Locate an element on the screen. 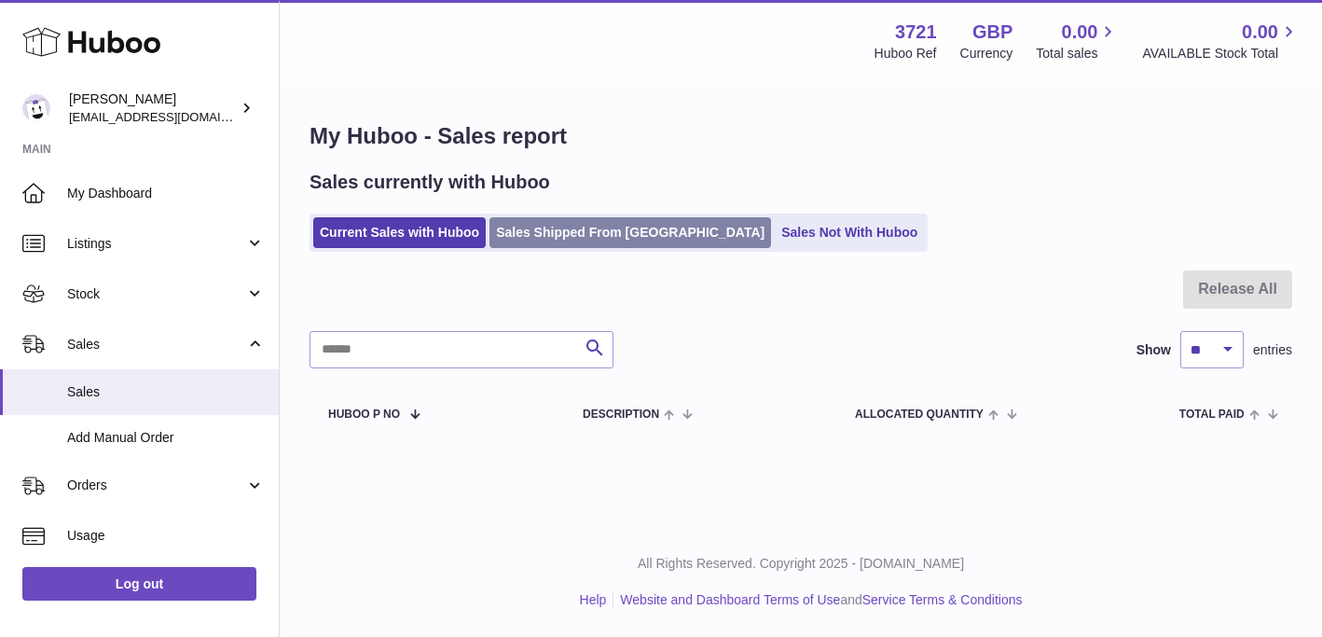 This screenshot has width=1322, height=637. span: Add Manual Order is located at coordinates (166, 437).